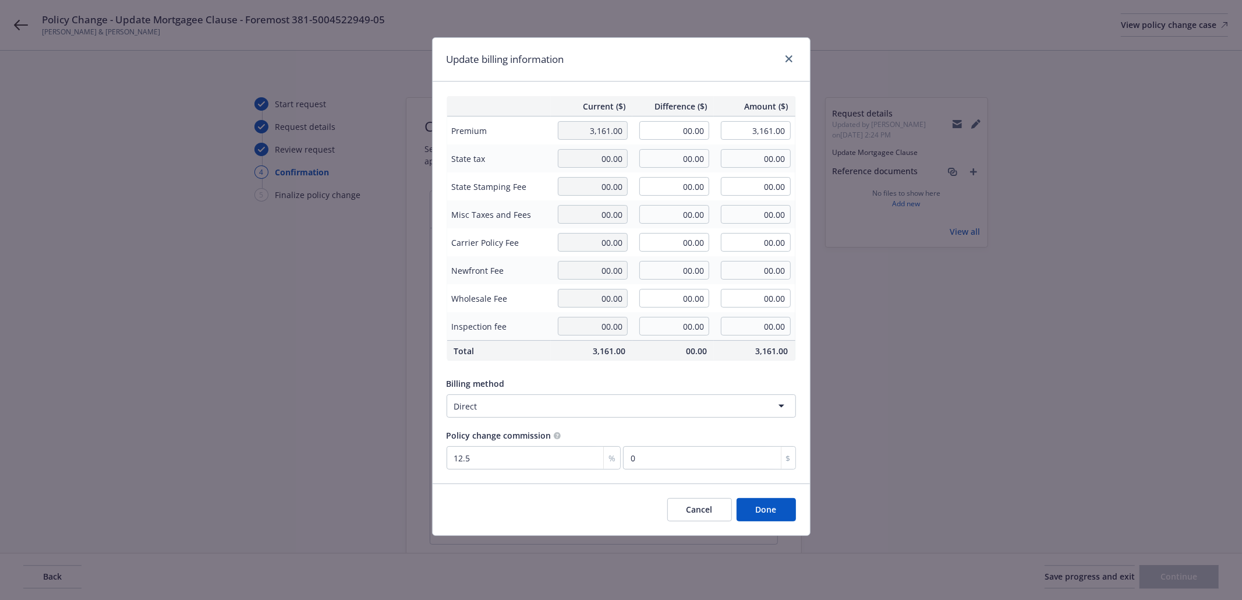 The height and width of the screenshot is (600, 1242). Describe the element at coordinates (766, 509) in the screenshot. I see `button: Done` at that location.